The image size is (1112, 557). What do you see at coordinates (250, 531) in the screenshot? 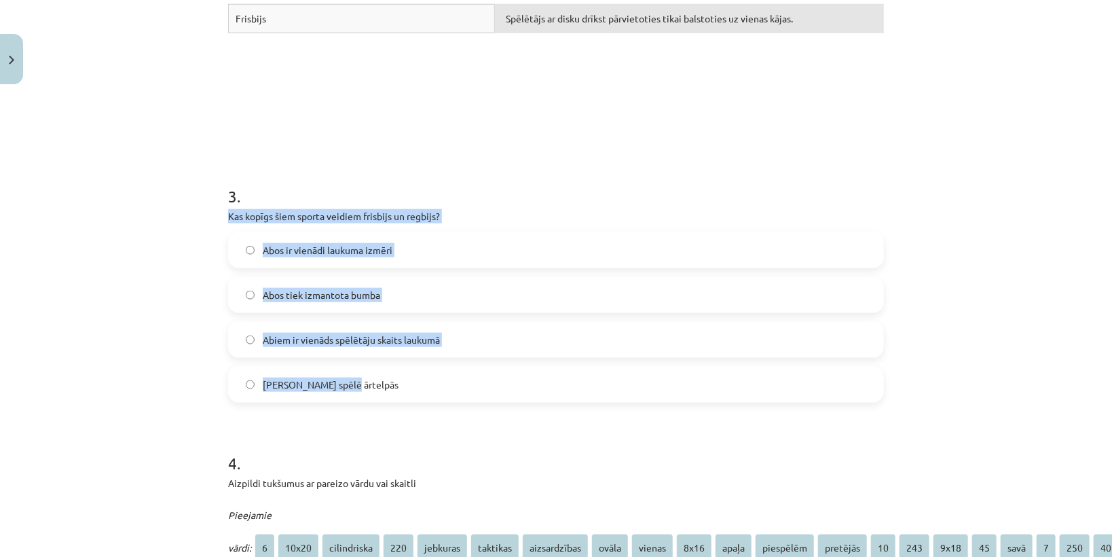
I see `span: Pieejamie vārdi:` at bounding box center [250, 531].